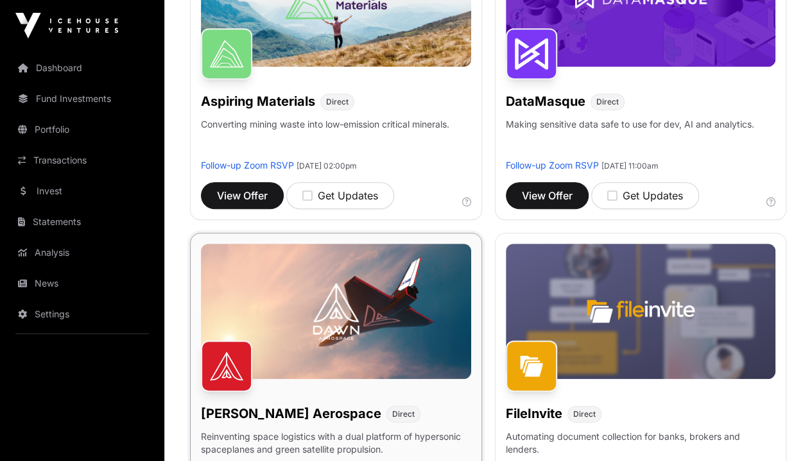  Describe the element at coordinates (640, 311) in the screenshot. I see `img: File-Invite-Banner.jpg` at that location.